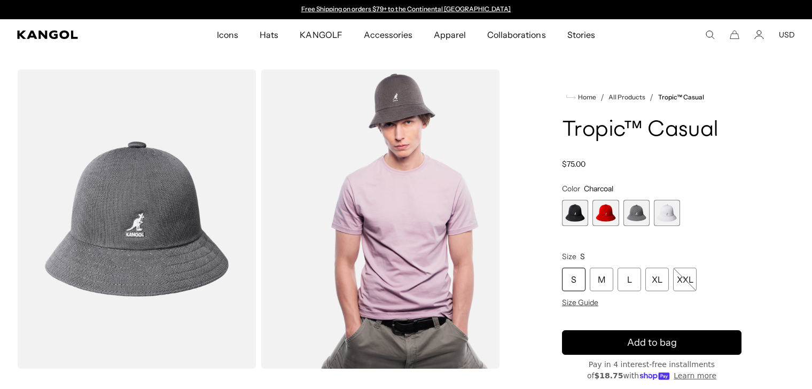  Describe the element at coordinates (787, 35) in the screenshot. I see `button: USD` at that location.